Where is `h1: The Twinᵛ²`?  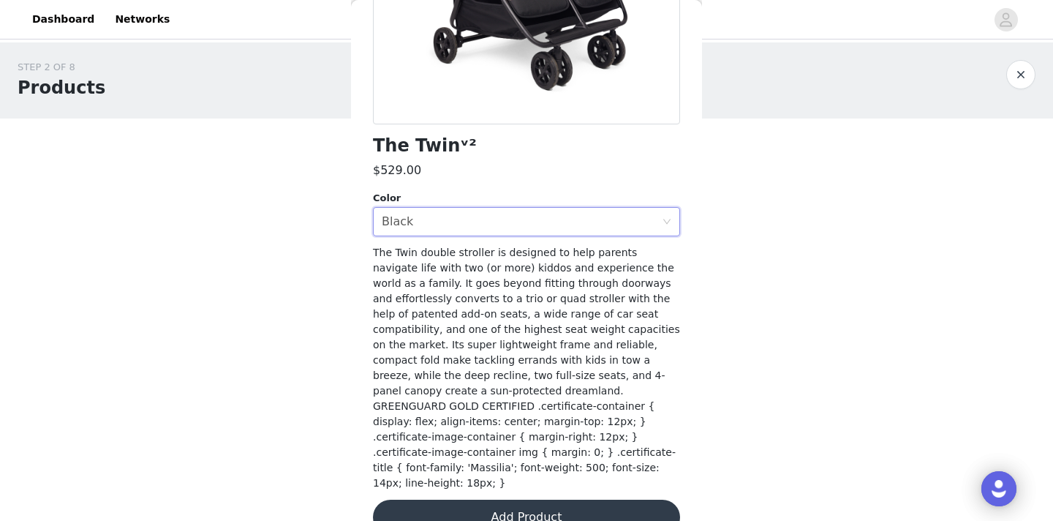 h1: The Twinᵛ² is located at coordinates (425, 146).